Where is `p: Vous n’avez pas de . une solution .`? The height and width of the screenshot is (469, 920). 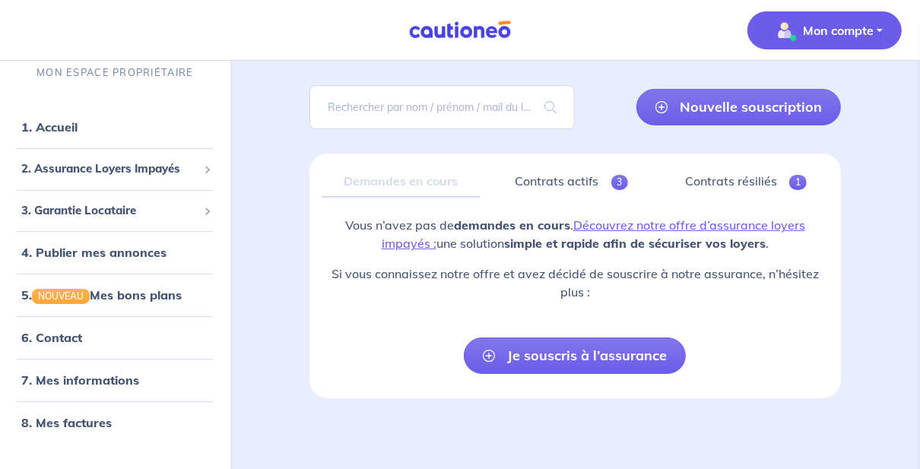
p: Vous n’avez pas de . une solution . is located at coordinates (576, 234).